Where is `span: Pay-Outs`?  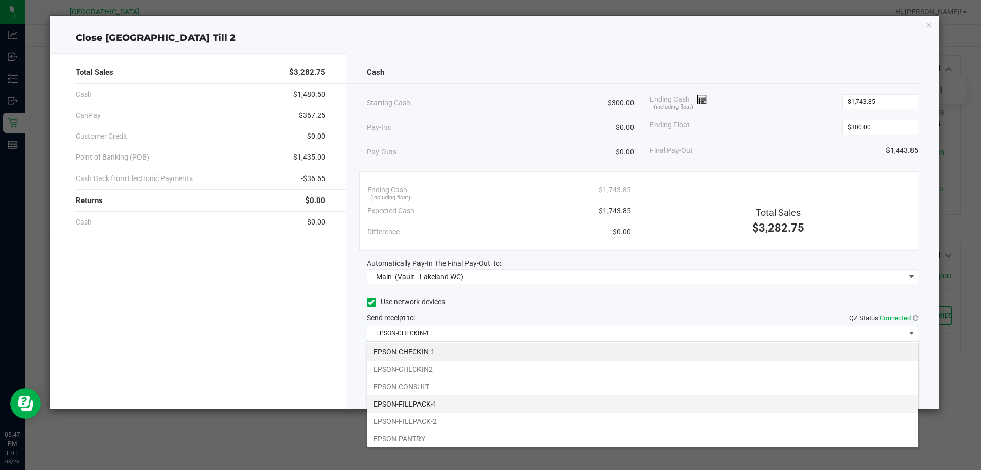 span: Pay-Outs is located at coordinates (382, 152).